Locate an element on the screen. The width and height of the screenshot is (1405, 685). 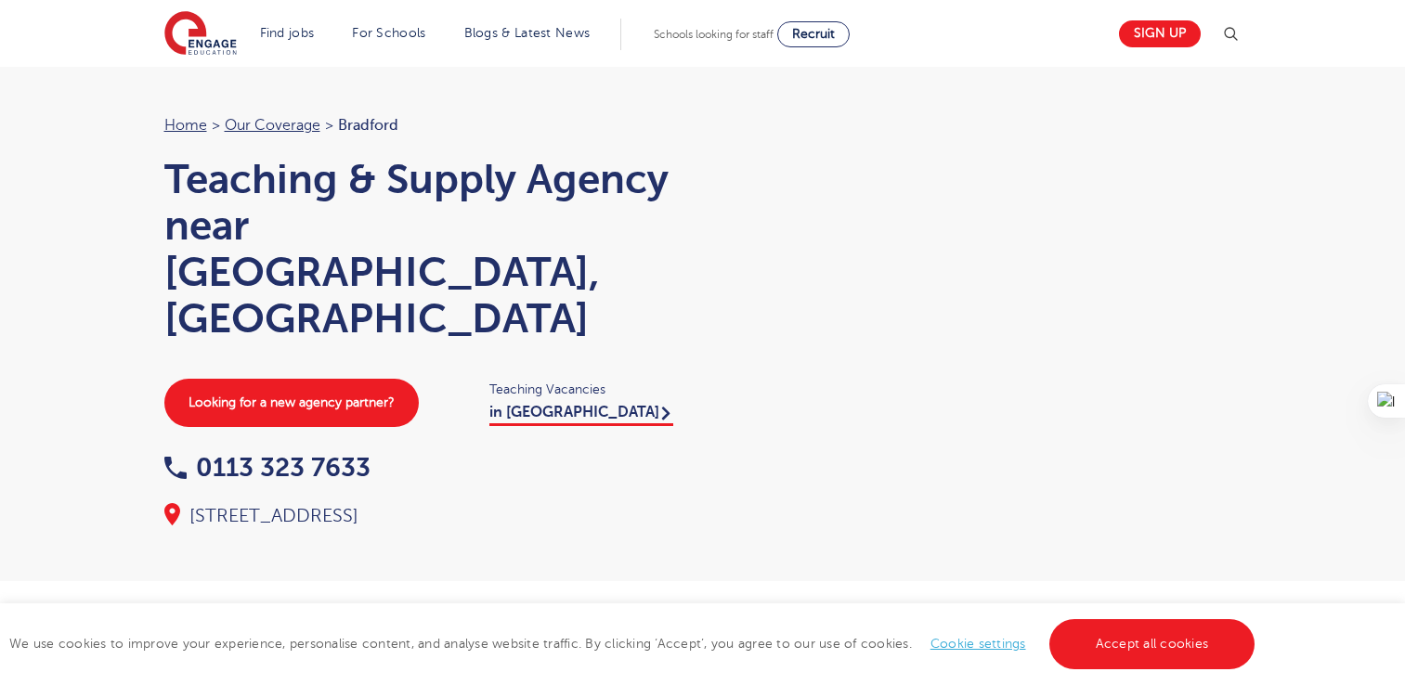
a: 0113 323 7633 is located at coordinates (267, 467).